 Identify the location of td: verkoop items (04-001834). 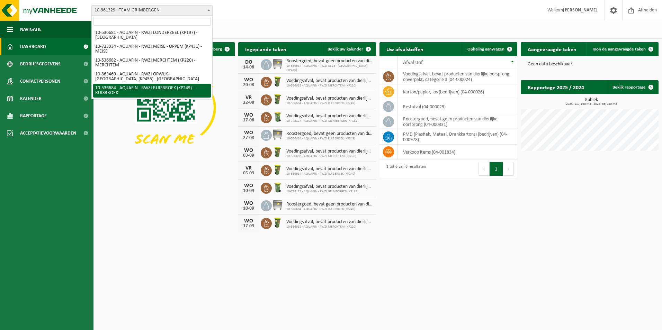
(457, 152).